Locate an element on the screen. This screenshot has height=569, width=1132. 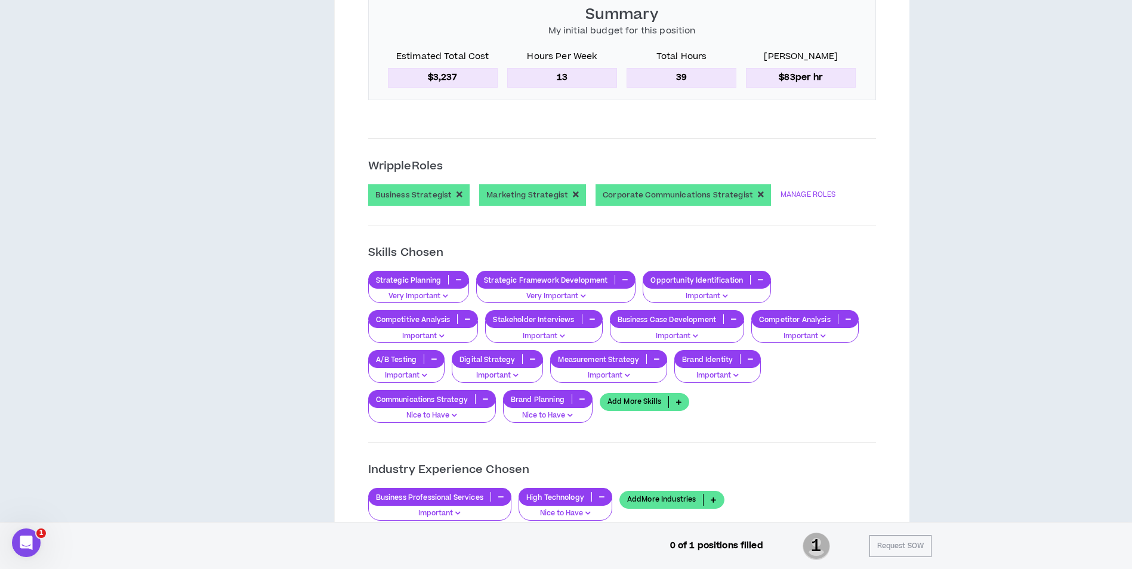
p: Communications Strategy is located at coordinates (422, 399).